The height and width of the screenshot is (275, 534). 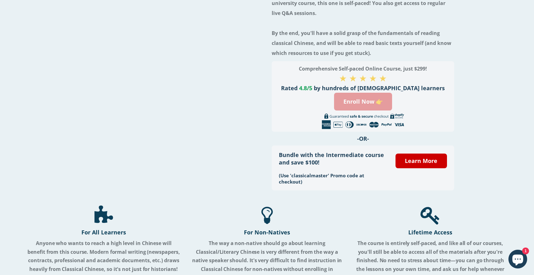 What do you see at coordinates (267, 232) in the screenshot?
I see `h4: For Non-Natives` at bounding box center [267, 232].